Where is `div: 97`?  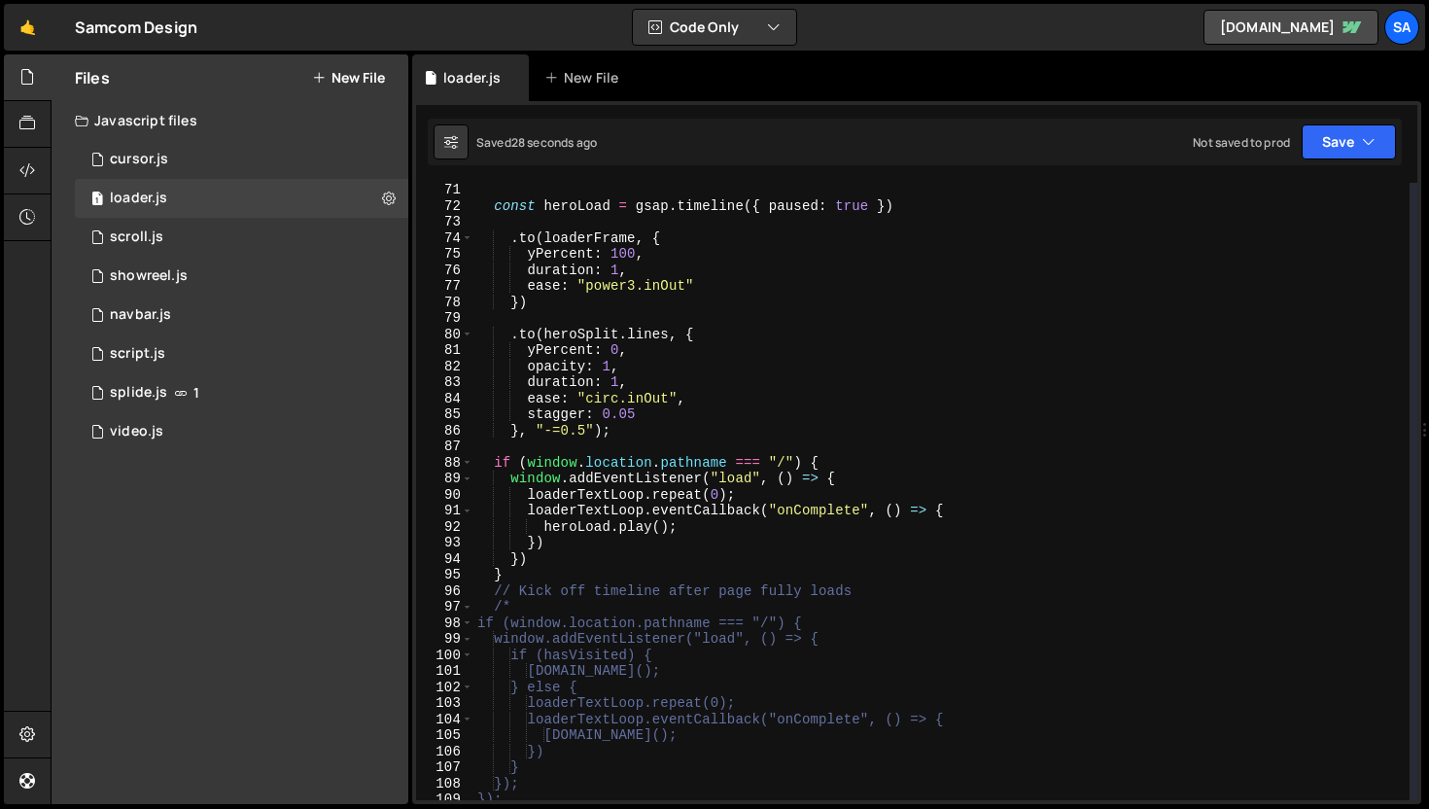 div: 97 is located at coordinates (444, 607).